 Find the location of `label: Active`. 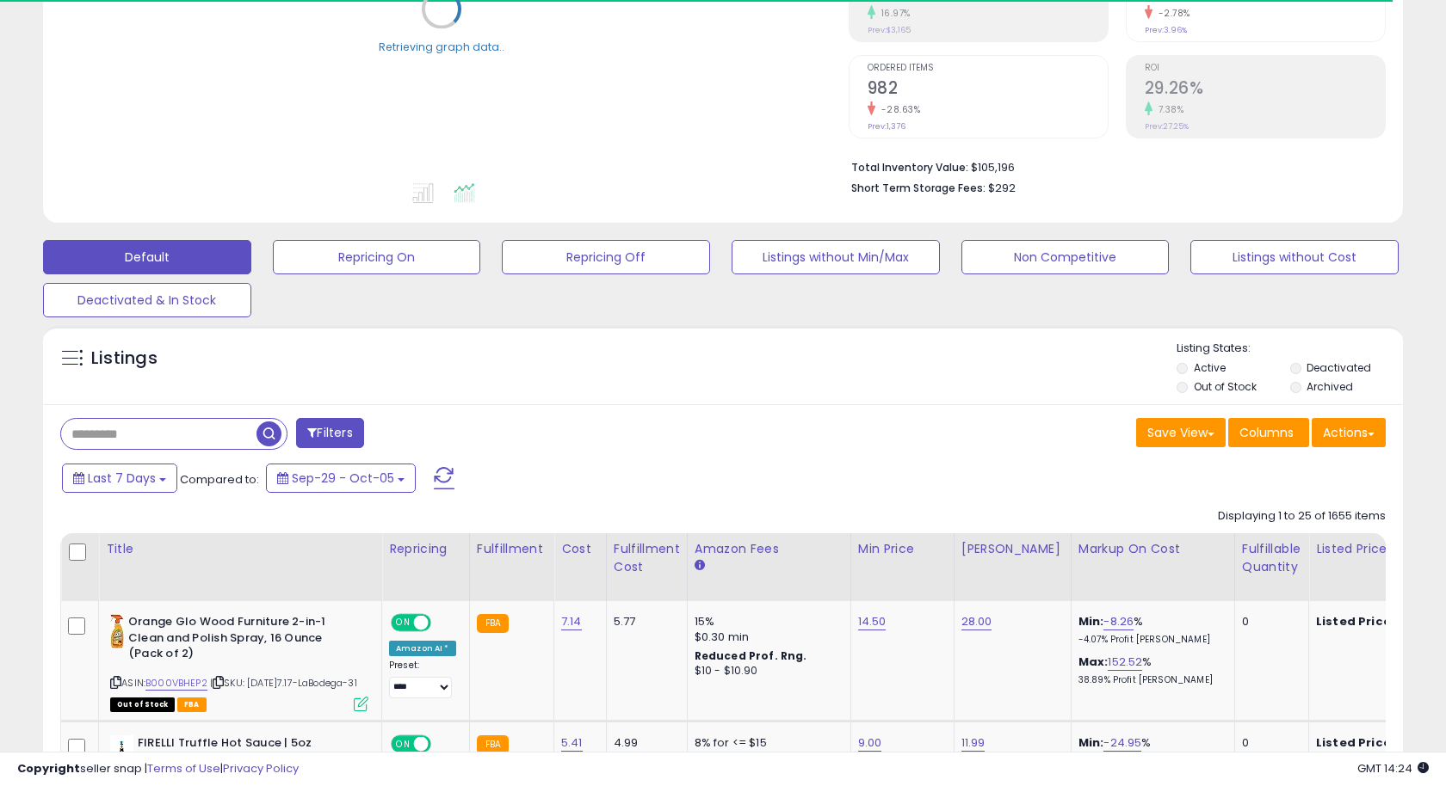

label: Active is located at coordinates (1209, 367).